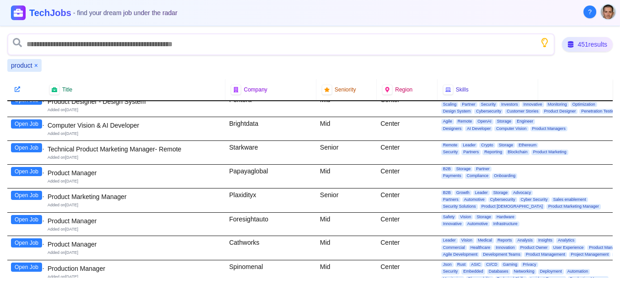 This screenshot has width=620, height=285. Describe the element at coordinates (483, 169) in the screenshot. I see `span: Partner` at that location.